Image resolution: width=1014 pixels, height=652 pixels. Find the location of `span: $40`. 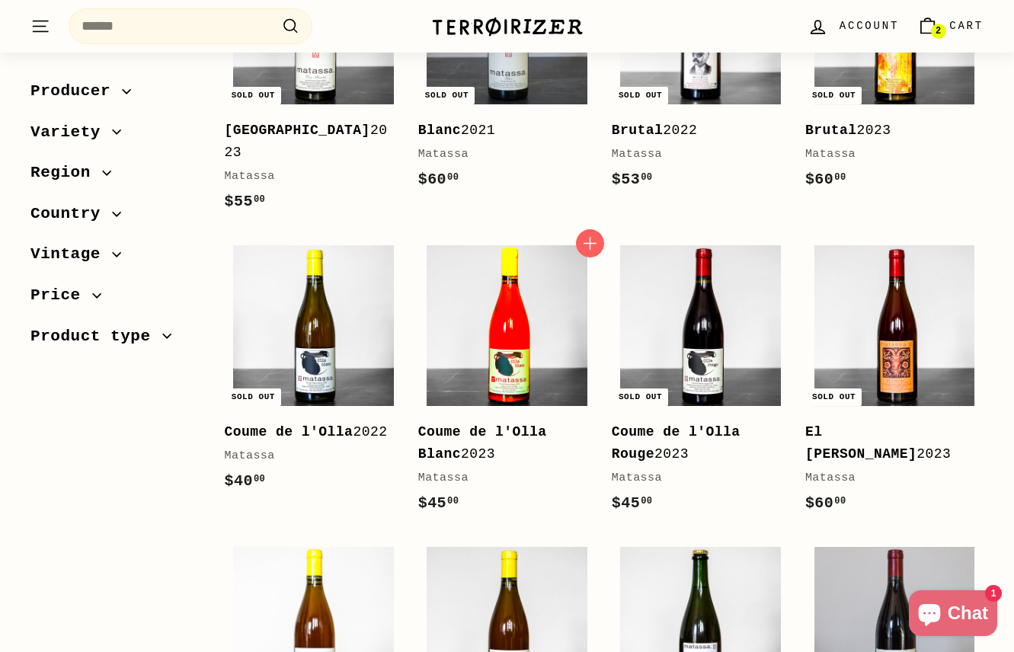

span: $40 is located at coordinates (245, 481).